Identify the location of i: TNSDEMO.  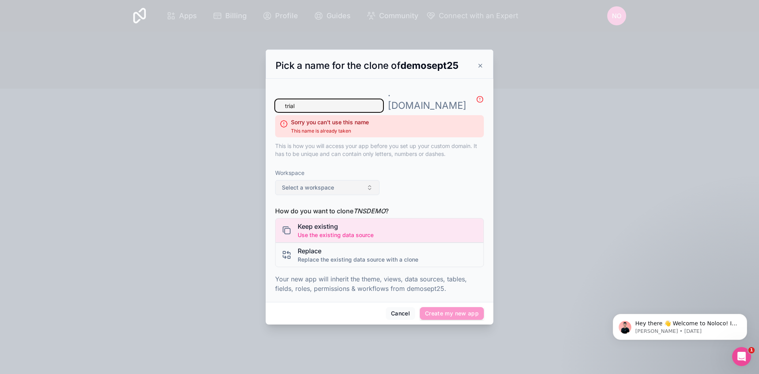
(369, 211).